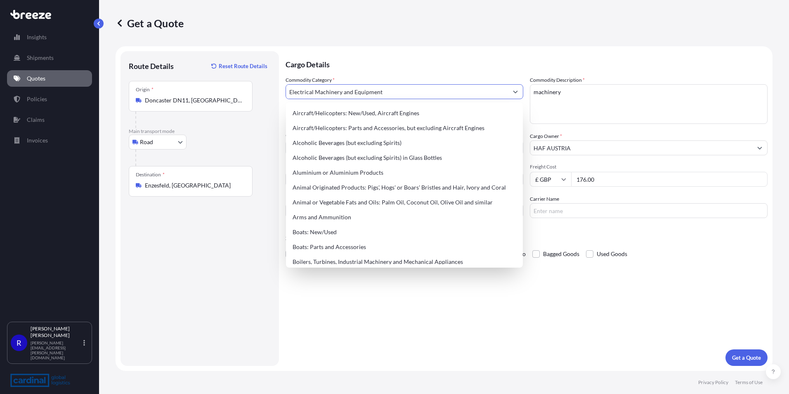 The height and width of the screenshot is (394, 789). I want to click on p: Insights, so click(37, 37).